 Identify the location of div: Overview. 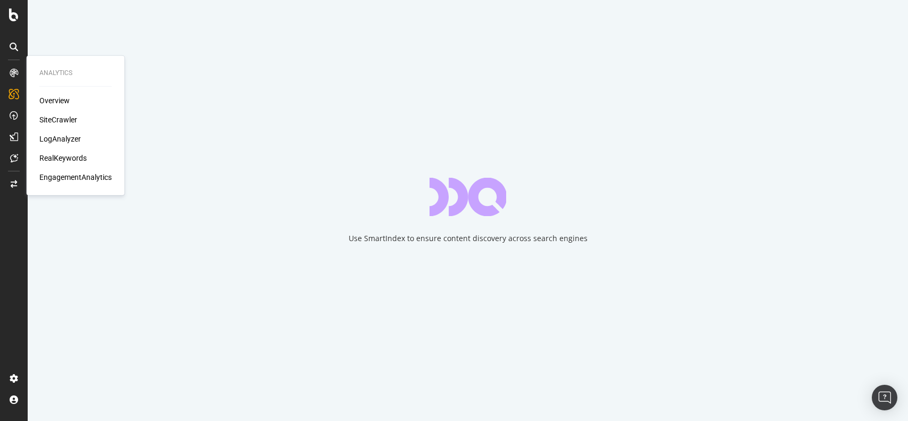
(54, 101).